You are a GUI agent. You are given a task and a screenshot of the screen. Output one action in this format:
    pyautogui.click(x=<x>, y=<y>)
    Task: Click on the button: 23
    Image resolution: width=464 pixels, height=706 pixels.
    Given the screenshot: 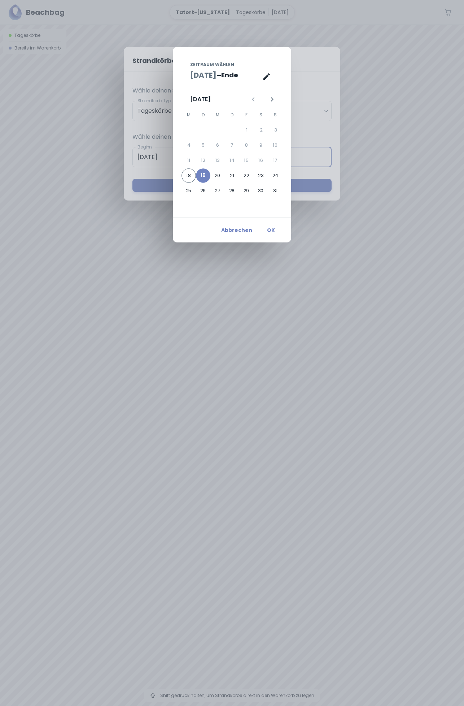 What is the action you would take?
    pyautogui.click(x=261, y=176)
    